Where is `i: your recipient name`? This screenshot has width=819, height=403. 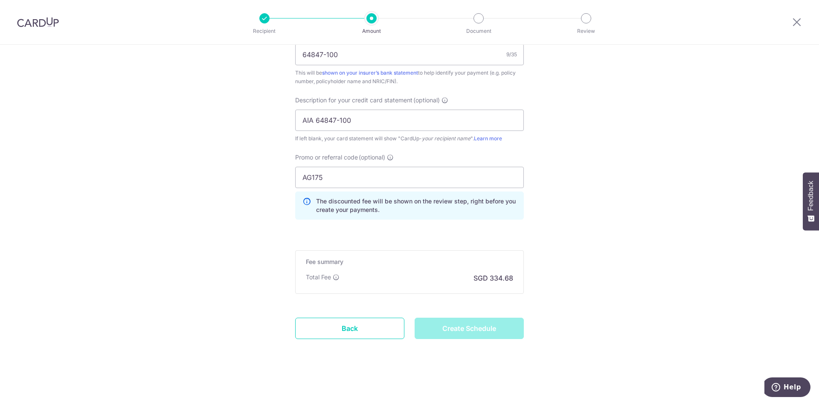
i: your recipient name is located at coordinates (446, 138).